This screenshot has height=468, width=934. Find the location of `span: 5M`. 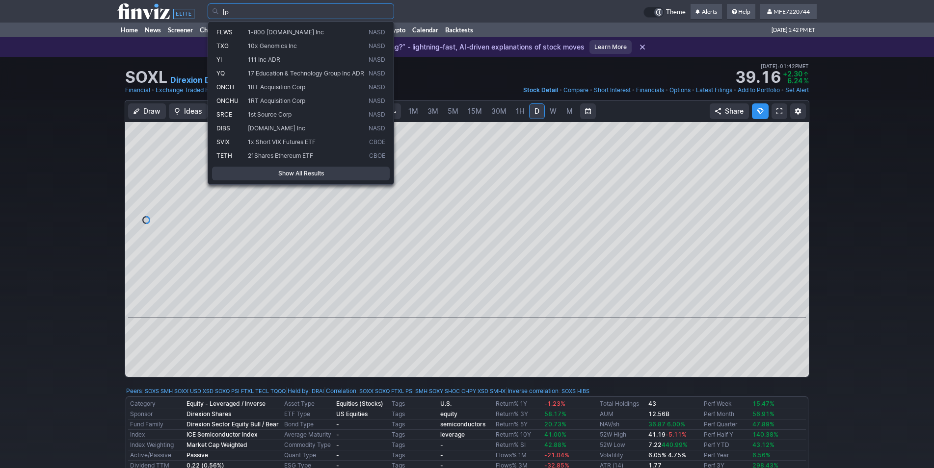

span: 5M is located at coordinates (453, 111).